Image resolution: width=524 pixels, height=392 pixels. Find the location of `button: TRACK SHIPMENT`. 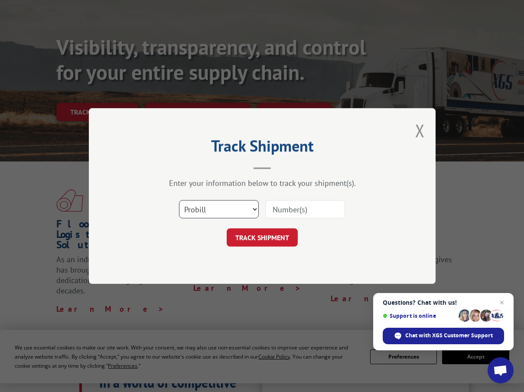

button: TRACK SHIPMENT is located at coordinates (262, 237).